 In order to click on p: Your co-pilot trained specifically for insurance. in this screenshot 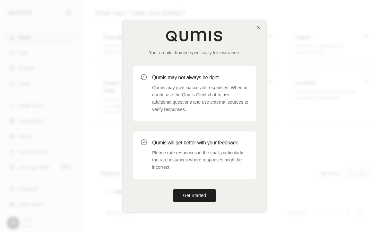, I will do `click(194, 53)`.